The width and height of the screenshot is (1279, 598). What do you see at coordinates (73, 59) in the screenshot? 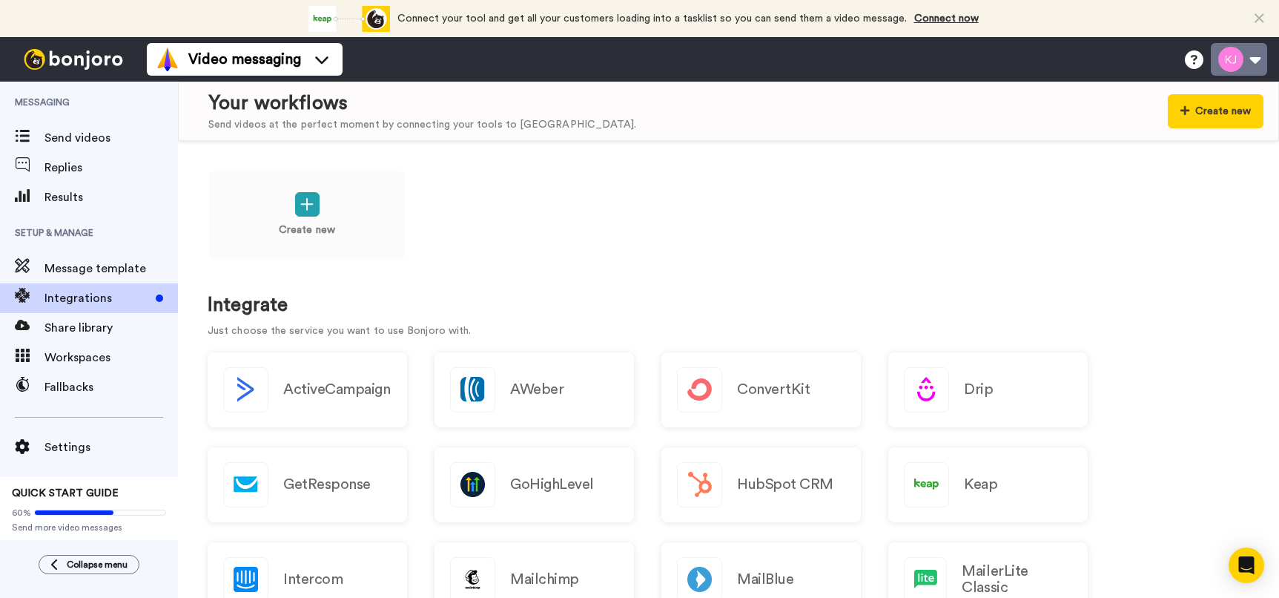
I see `img: bj-logo-header-white.svg` at bounding box center [73, 59].